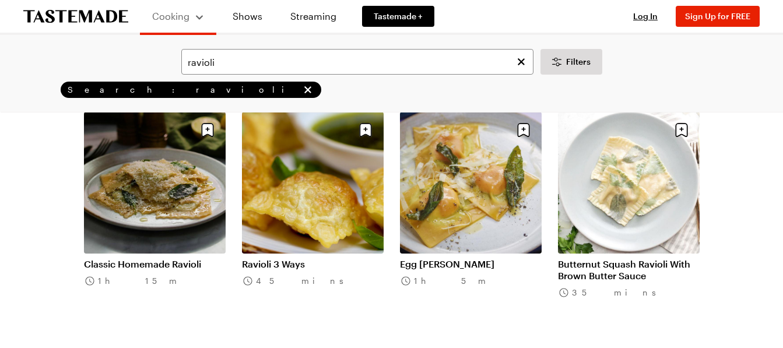 The image size is (783, 348). What do you see at coordinates (578, 62) in the screenshot?
I see `span: Filters` at bounding box center [578, 62].